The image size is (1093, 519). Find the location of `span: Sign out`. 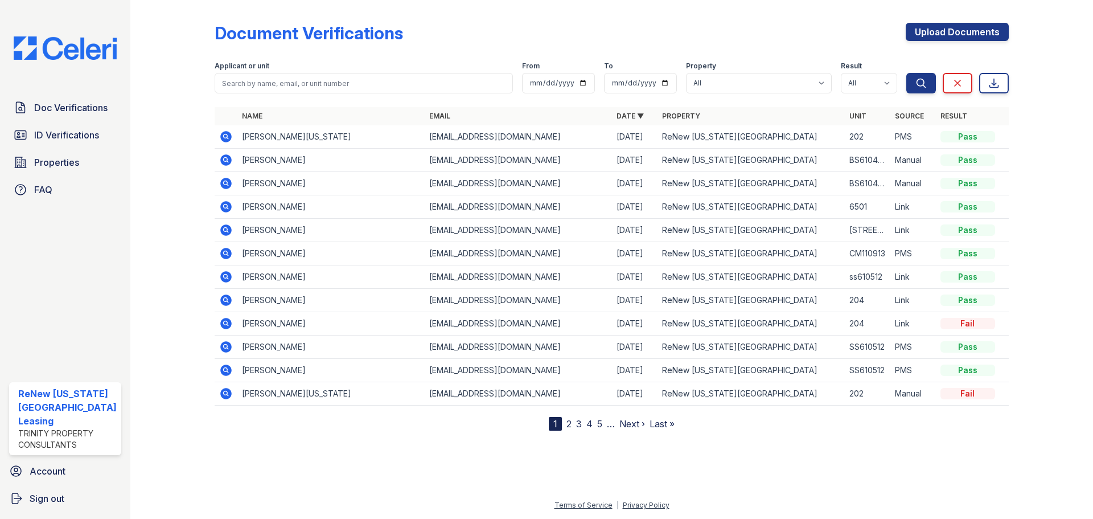

span: Sign out is located at coordinates (47, 498).